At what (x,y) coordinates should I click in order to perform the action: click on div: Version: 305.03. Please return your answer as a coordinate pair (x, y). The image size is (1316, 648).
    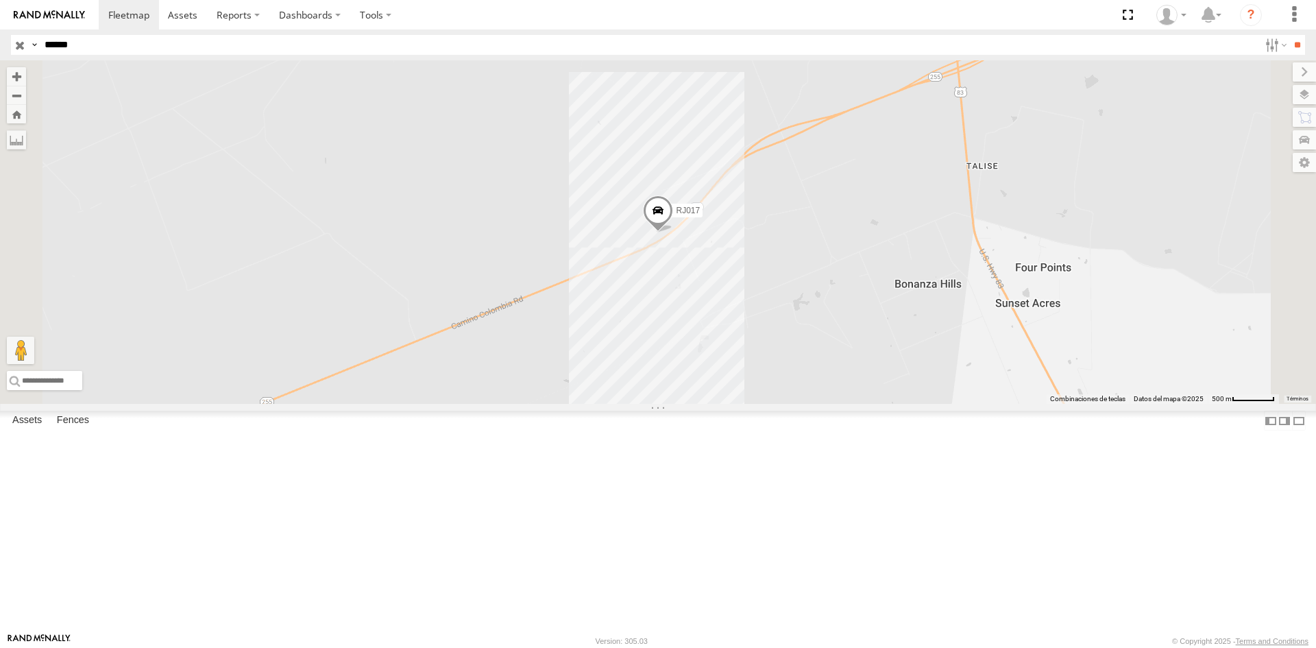
    Looking at the image, I should click on (622, 641).